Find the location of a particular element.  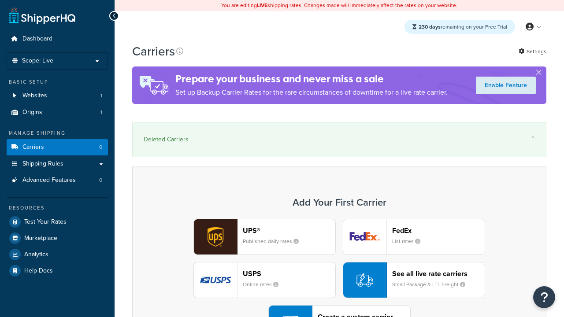

small: Online rates is located at coordinates (264, 285).